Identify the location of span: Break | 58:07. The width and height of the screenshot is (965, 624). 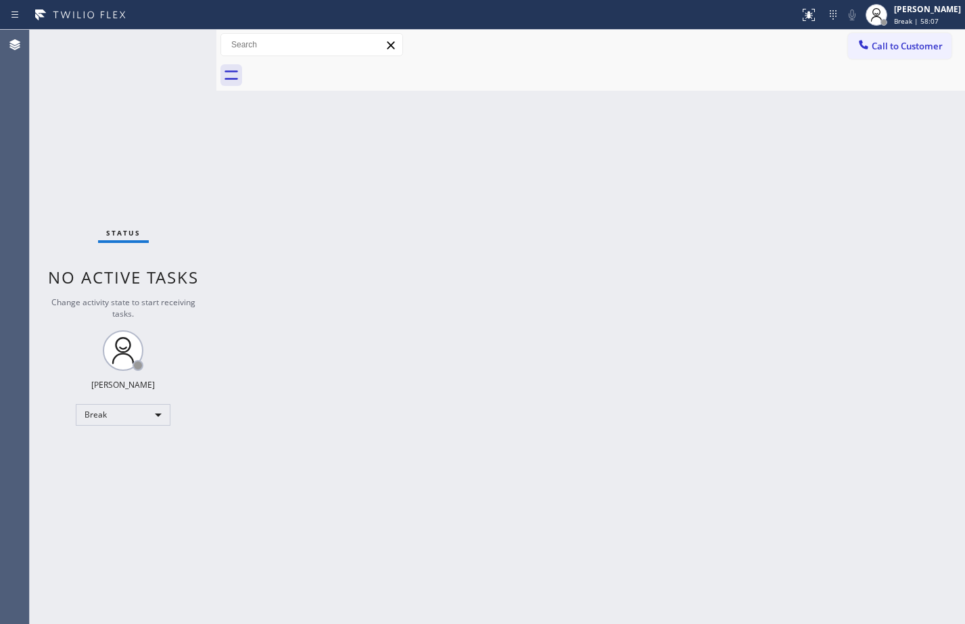
(917, 21).